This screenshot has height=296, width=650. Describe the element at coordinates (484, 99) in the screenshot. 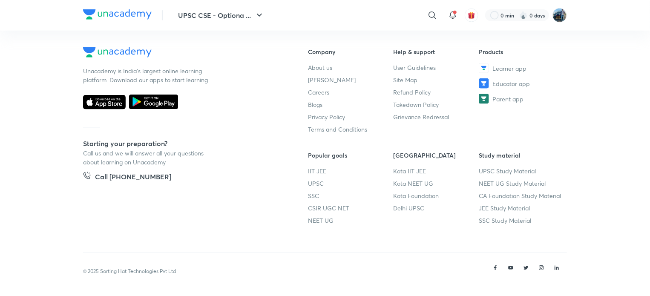

I see `img: Parent app` at that location.